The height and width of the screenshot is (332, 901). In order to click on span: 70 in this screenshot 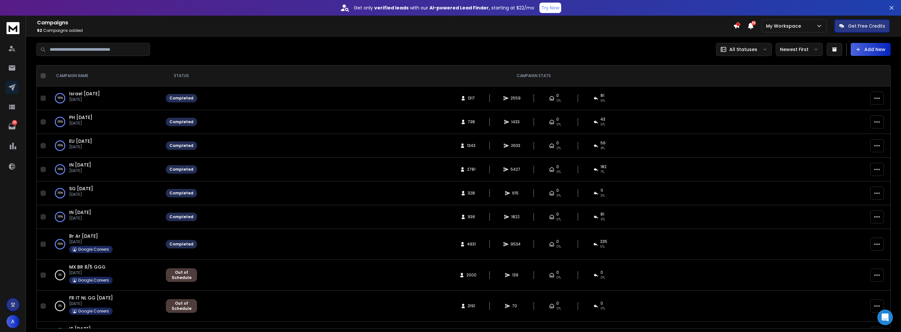, I will do `click(516, 306)`.